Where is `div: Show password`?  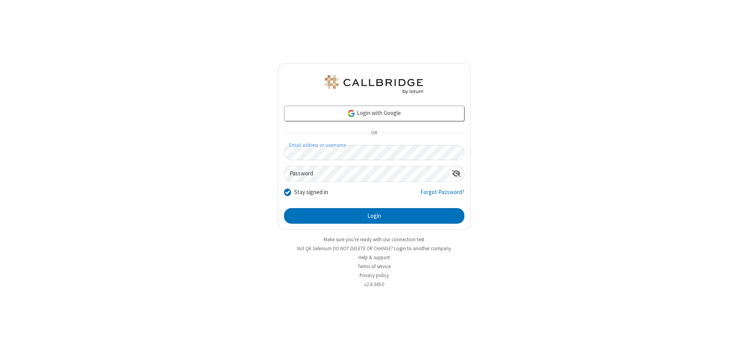
div: Show password is located at coordinates (456, 173).